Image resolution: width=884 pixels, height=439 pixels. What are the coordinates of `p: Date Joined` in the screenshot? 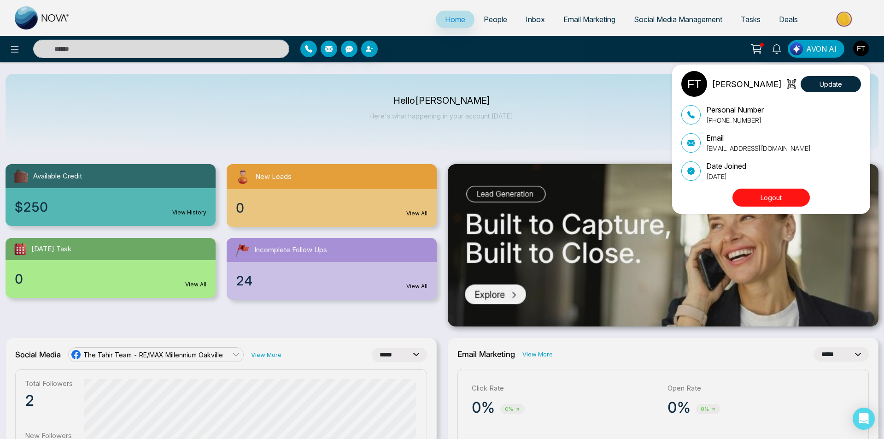 It's located at (726, 166).